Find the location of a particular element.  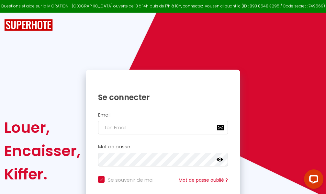

button: Open LiveChat chat widget is located at coordinates (15, 12).